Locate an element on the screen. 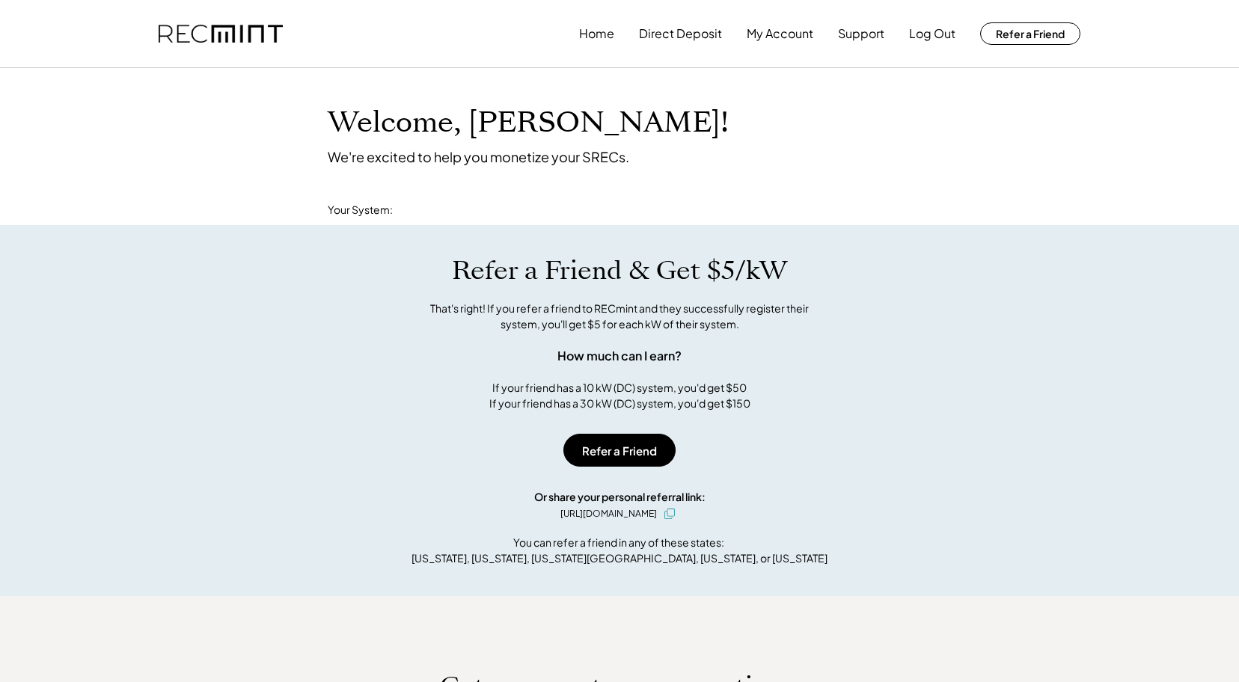 The width and height of the screenshot is (1239, 682). div: If your friend has a 10 kW (DC) system, you'd get $50 If your friend has a 30 kW (DC) system, you... is located at coordinates (619, 396).